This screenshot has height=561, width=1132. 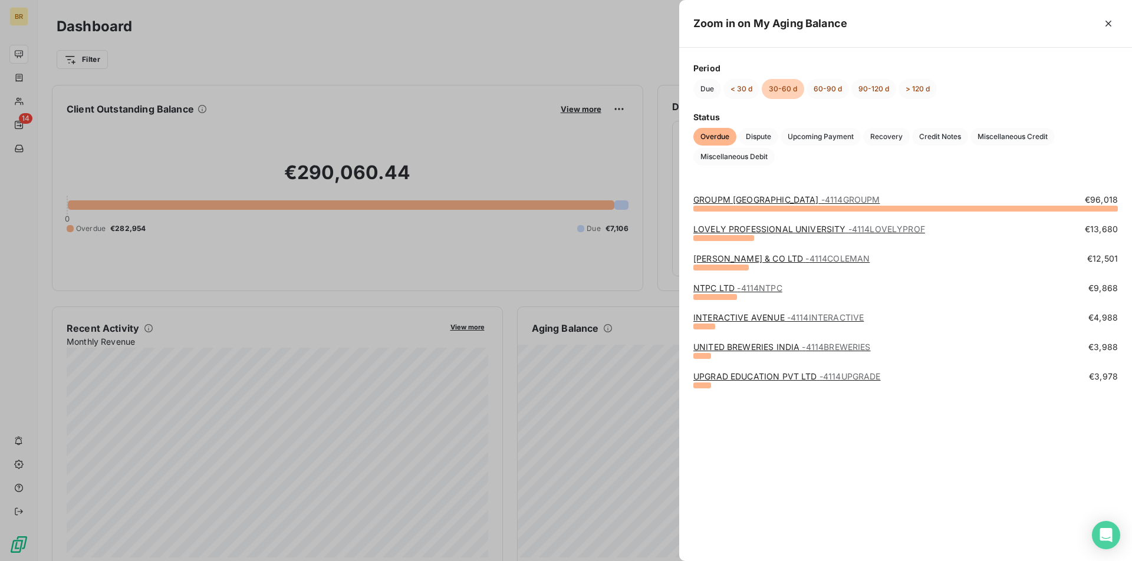 I want to click on span: €13,680, so click(x=1102, y=229).